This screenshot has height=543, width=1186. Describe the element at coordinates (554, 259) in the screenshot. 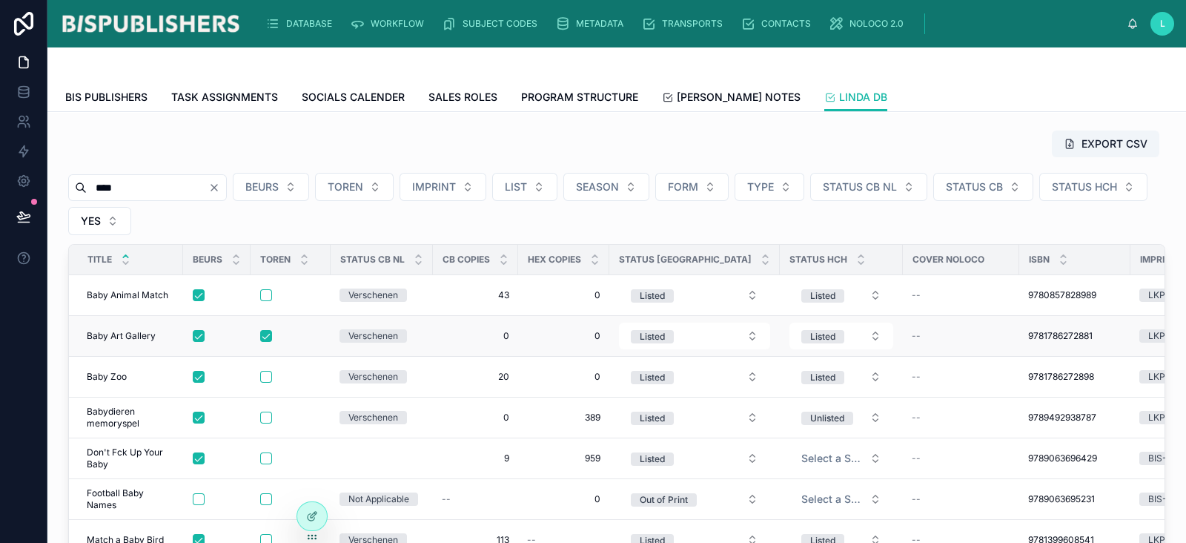

I see `span: HEX Copies` at that location.